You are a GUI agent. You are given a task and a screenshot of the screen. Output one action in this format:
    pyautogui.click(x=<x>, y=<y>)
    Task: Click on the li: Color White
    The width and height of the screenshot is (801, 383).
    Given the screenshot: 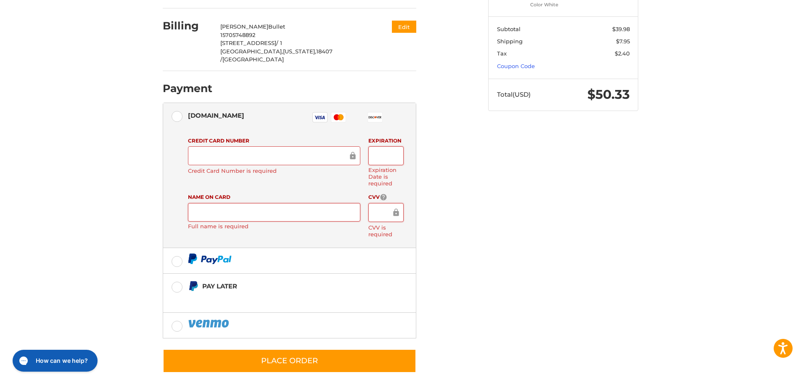 What is the action you would take?
    pyautogui.click(x=562, y=5)
    